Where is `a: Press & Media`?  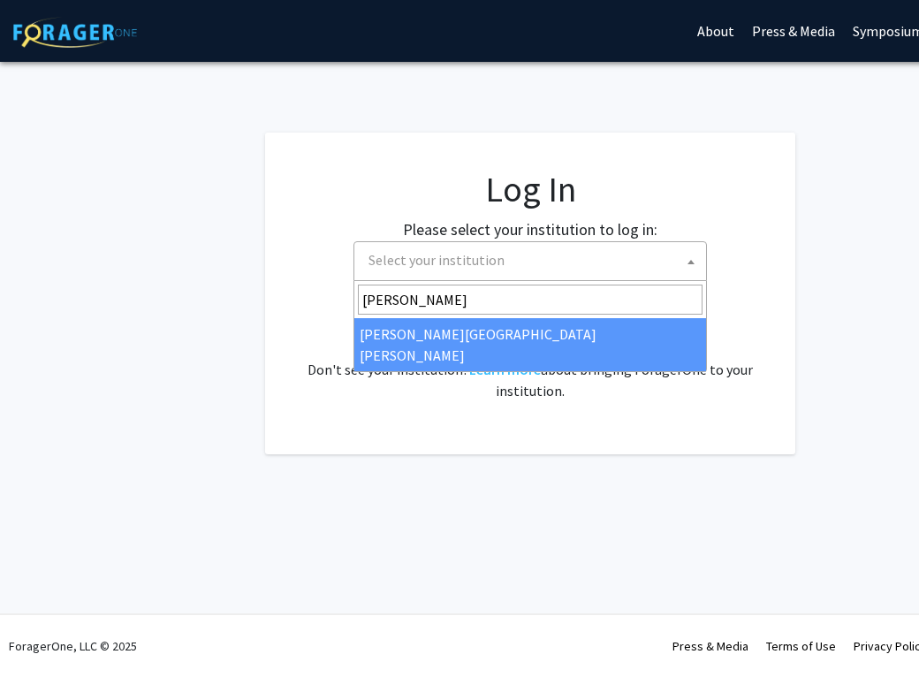 a: Press & Media is located at coordinates (710, 646).